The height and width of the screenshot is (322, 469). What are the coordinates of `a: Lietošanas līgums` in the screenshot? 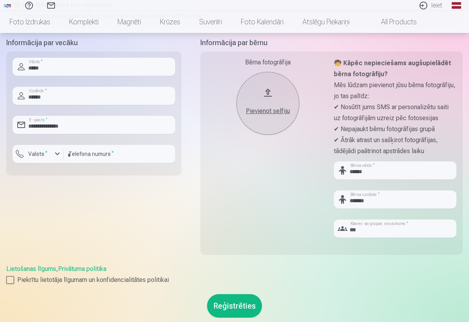 It's located at (31, 269).